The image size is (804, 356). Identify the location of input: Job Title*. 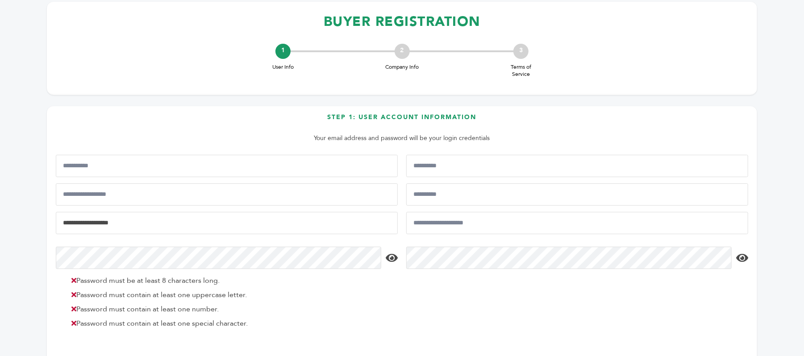
(577, 195).